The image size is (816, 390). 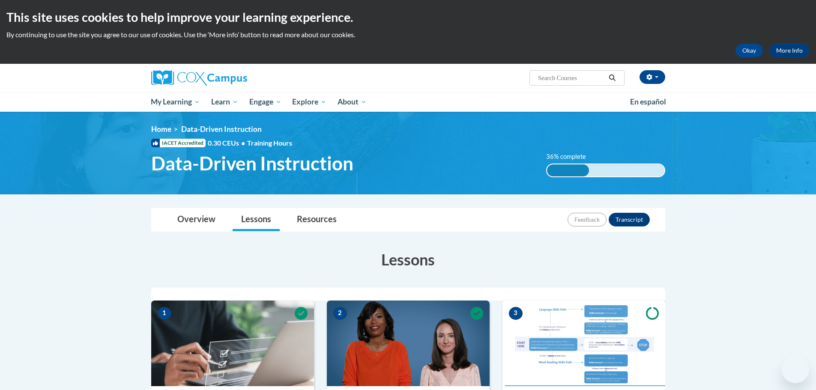 What do you see at coordinates (227, 143) in the screenshot?
I see `span: 0.30 CEUs` at bounding box center [227, 143].